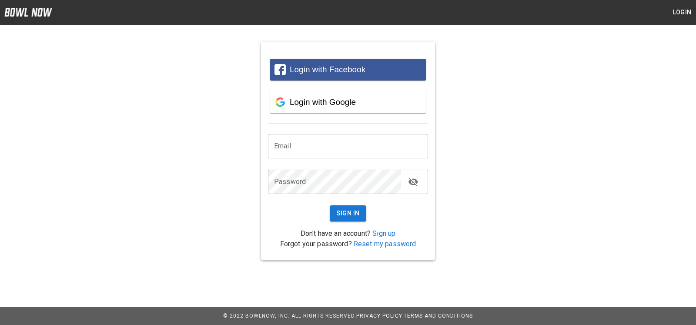 This screenshot has height=325, width=696. What do you see at coordinates (348, 213) in the screenshot?
I see `button: Sign In` at bounding box center [348, 213].